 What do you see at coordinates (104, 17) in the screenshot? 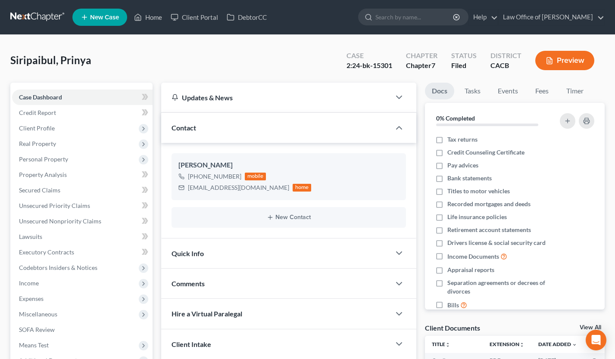
I see `span: New Case` at bounding box center [104, 17].